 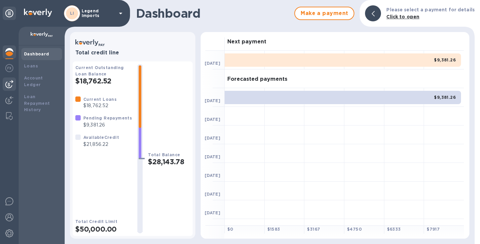 What do you see at coordinates (213, 13) in the screenshot?
I see `h1: Dashboard` at bounding box center [213, 13].